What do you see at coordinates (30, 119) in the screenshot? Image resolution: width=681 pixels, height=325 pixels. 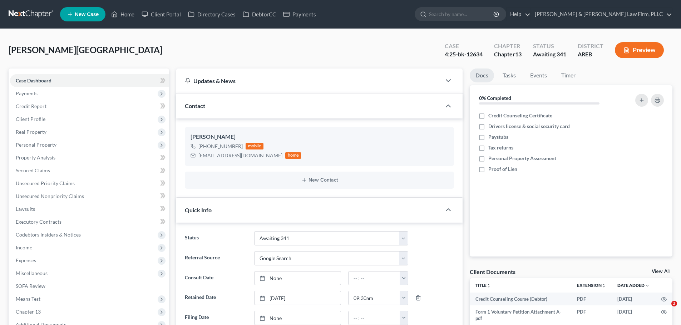 I see `span: Client Profile` at bounding box center [30, 119].